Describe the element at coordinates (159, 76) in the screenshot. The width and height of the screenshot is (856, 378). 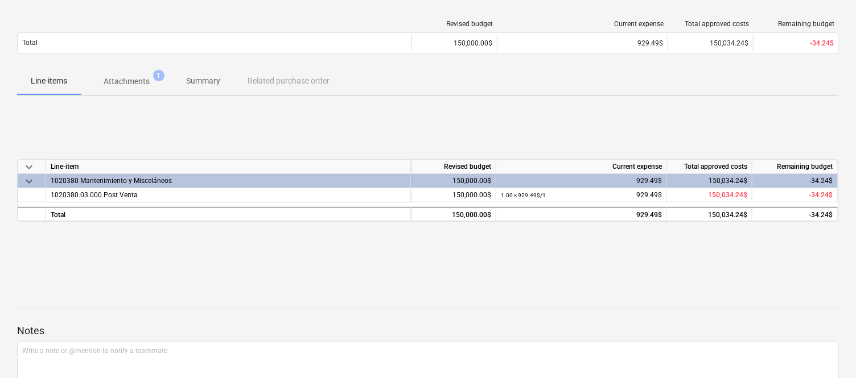
I see `span: 1` at that location.